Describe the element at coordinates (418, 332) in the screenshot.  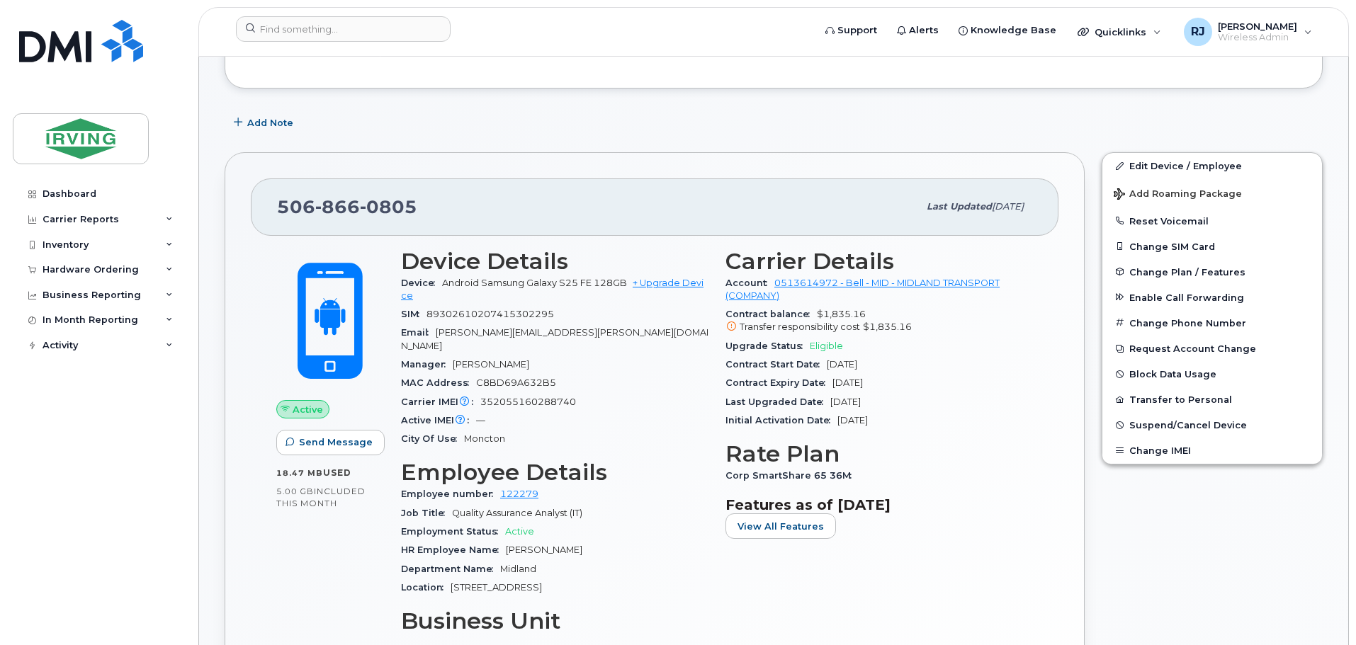
I see `span: Email` at that location.